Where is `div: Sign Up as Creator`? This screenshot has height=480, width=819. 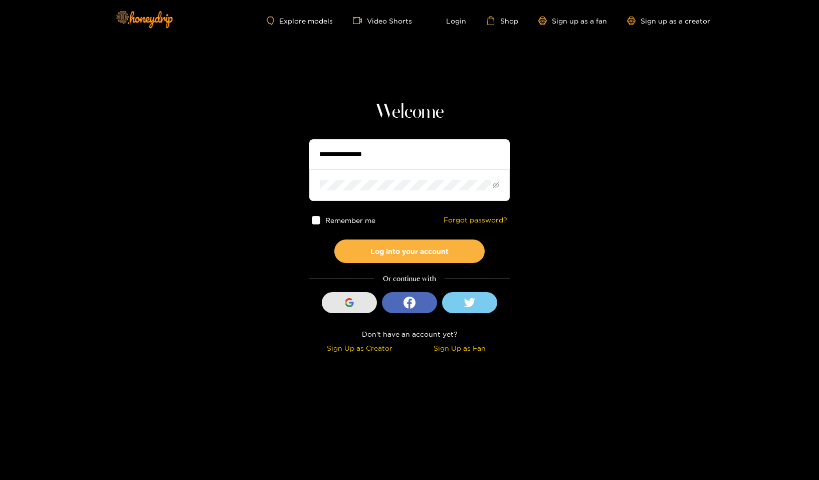
div: Sign Up as Creator is located at coordinates (359, 348).